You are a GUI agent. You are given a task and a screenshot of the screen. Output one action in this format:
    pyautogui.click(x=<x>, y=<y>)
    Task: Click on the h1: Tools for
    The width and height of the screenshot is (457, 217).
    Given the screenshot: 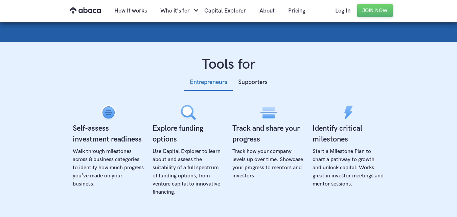 What is the action you would take?
    pyautogui.click(x=229, y=65)
    